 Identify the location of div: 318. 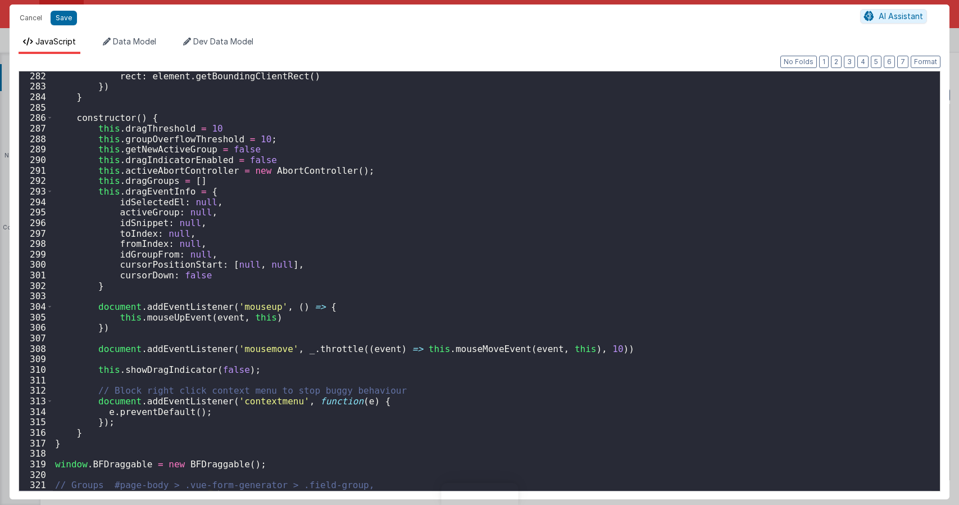
(36, 453).